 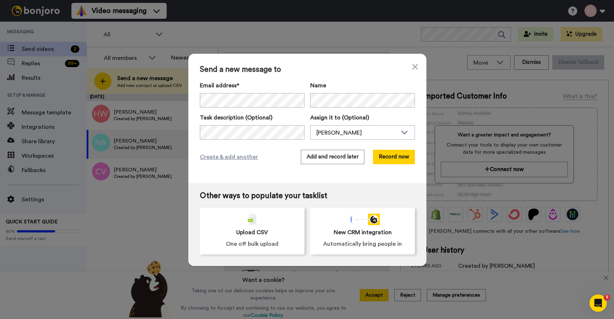 I want to click on span: Upload CSV, so click(x=252, y=232).